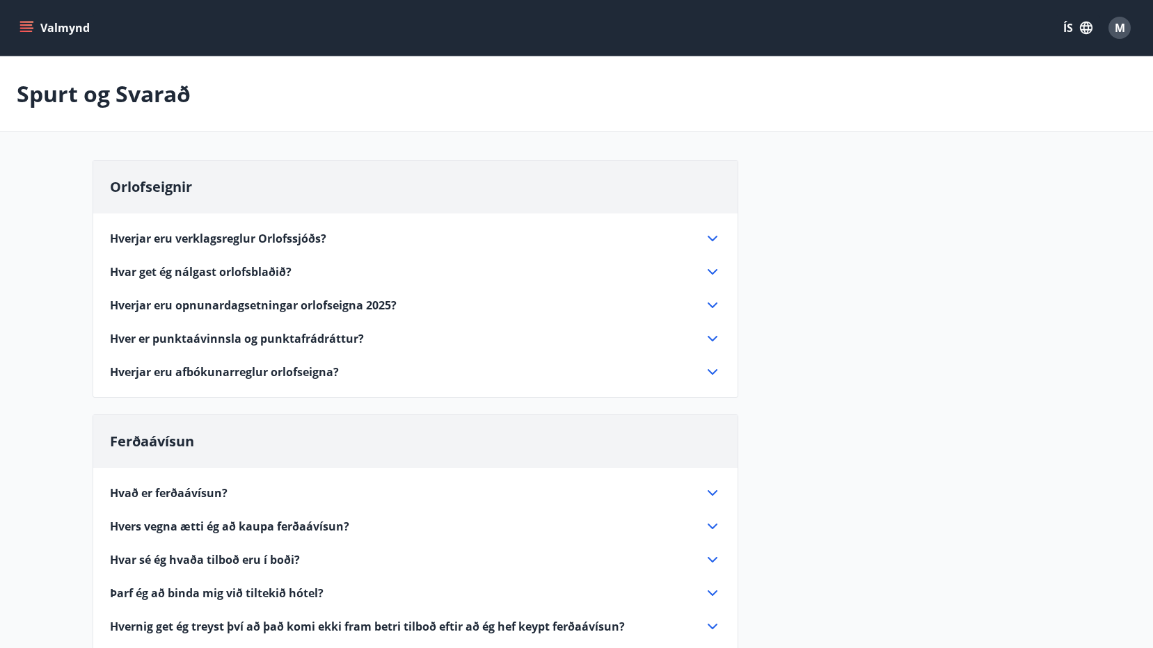 The height and width of the screenshot is (648, 1153). What do you see at coordinates (1119, 28) in the screenshot?
I see `span: M` at bounding box center [1119, 28].